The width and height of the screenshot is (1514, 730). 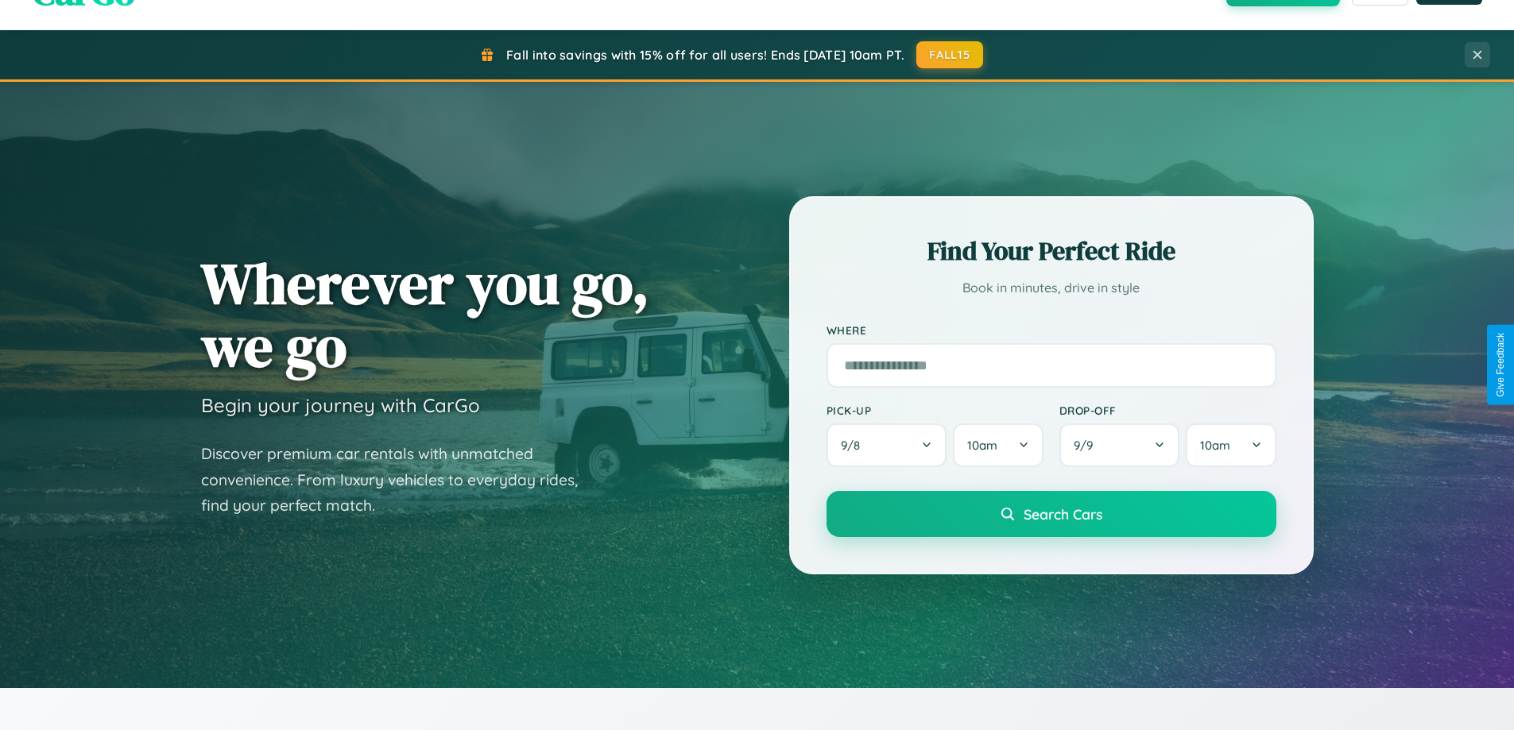 What do you see at coordinates (935, 410) in the screenshot?
I see `label: Pick-up` at bounding box center [935, 410].